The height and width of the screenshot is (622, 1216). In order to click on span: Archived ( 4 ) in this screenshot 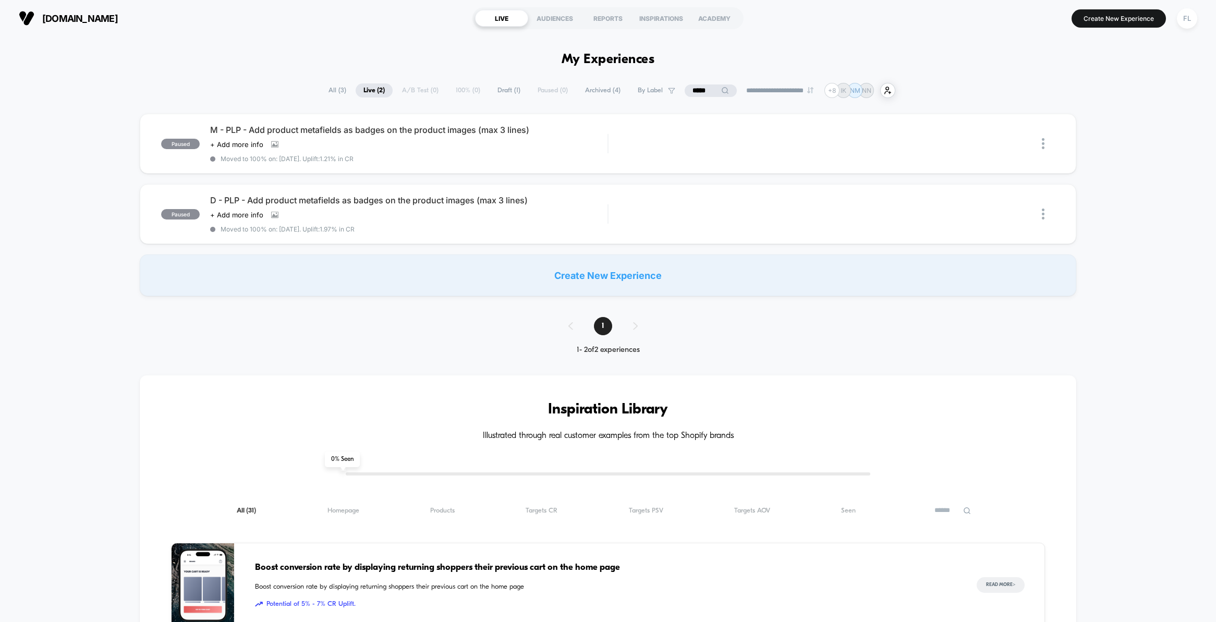, I will do `click(603, 90)`.